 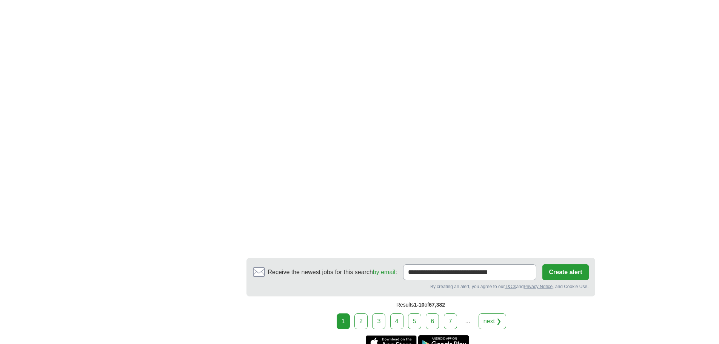 I want to click on a: 4, so click(x=397, y=321).